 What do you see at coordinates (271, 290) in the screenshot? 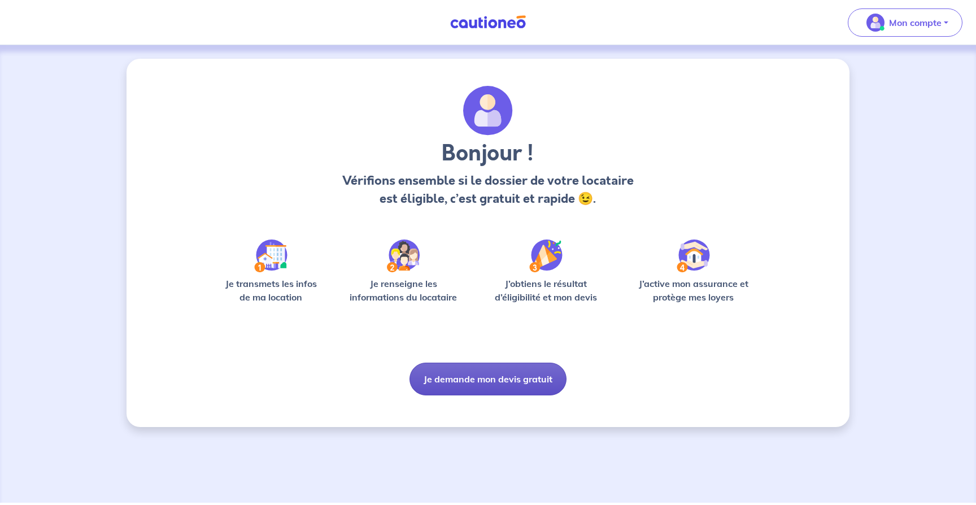
I see `p: Je transmets les infos de ma location` at bounding box center [271, 290].